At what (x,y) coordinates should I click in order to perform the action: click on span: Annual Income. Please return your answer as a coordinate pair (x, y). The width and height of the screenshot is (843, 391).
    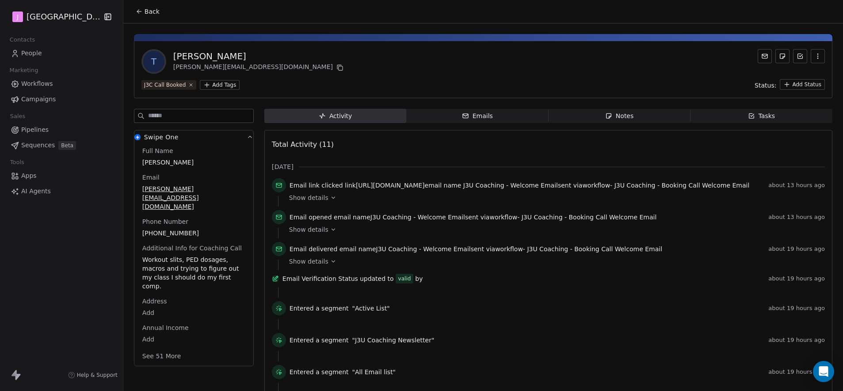
    Looking at the image, I should click on (165, 327).